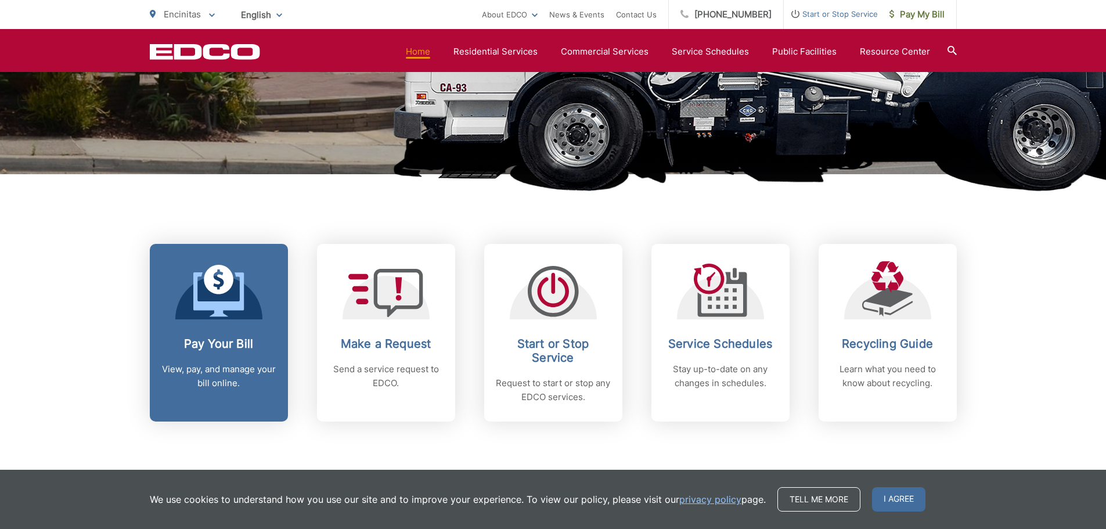 The image size is (1106, 529). I want to click on a: Tell me more, so click(819, 499).